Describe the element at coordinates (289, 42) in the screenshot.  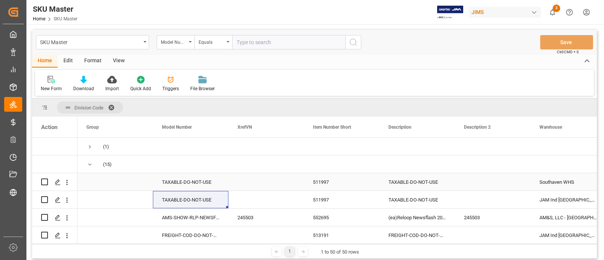
I see `input: Type to search` at that location.